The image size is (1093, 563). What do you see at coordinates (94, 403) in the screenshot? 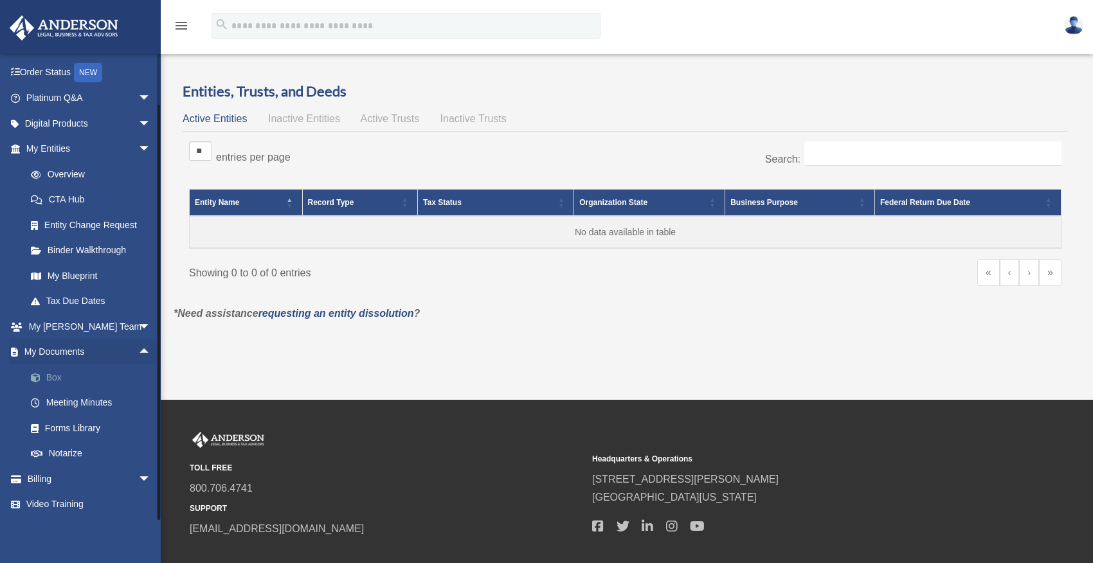
I see `a: Meeting Minutes` at bounding box center [94, 403].